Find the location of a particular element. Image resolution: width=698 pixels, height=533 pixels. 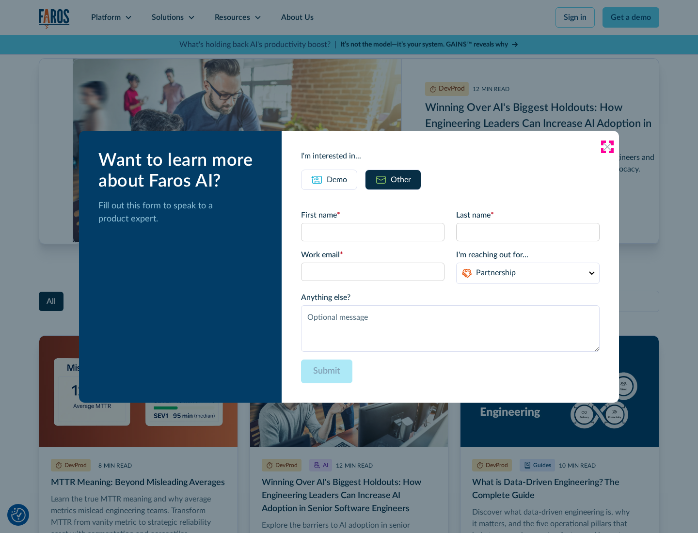

input: Submit is located at coordinates (327, 371).